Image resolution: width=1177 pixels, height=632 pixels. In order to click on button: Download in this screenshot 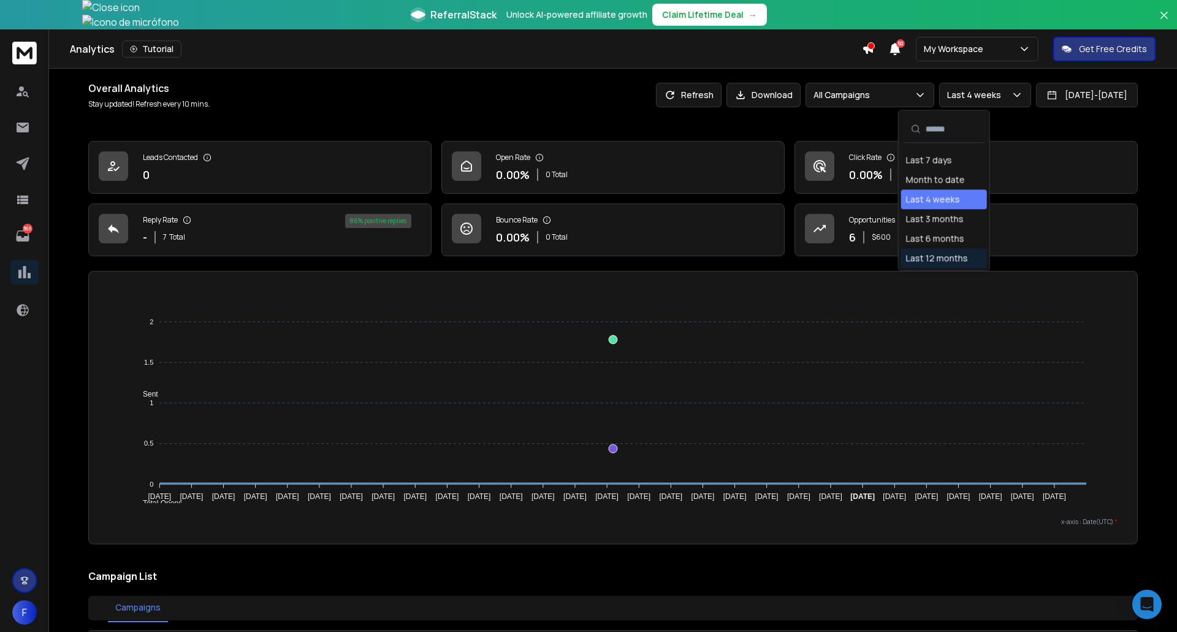, I will do `click(763, 95)`.